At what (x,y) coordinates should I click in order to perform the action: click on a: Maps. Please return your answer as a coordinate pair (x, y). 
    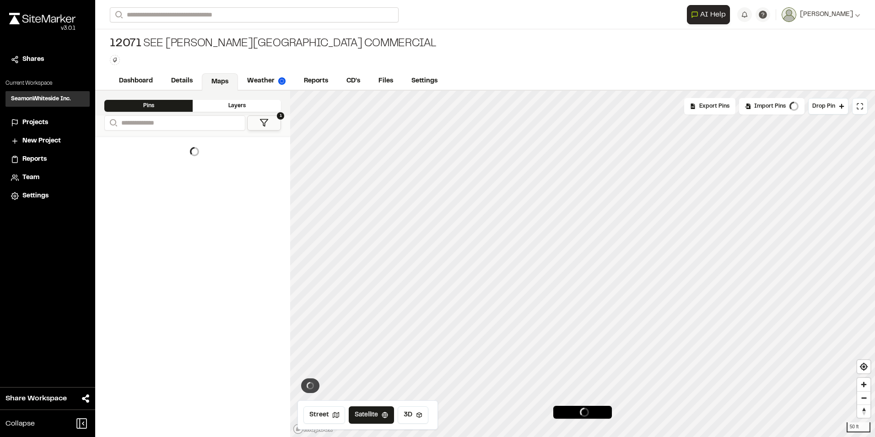
    Looking at the image, I should click on (220, 82).